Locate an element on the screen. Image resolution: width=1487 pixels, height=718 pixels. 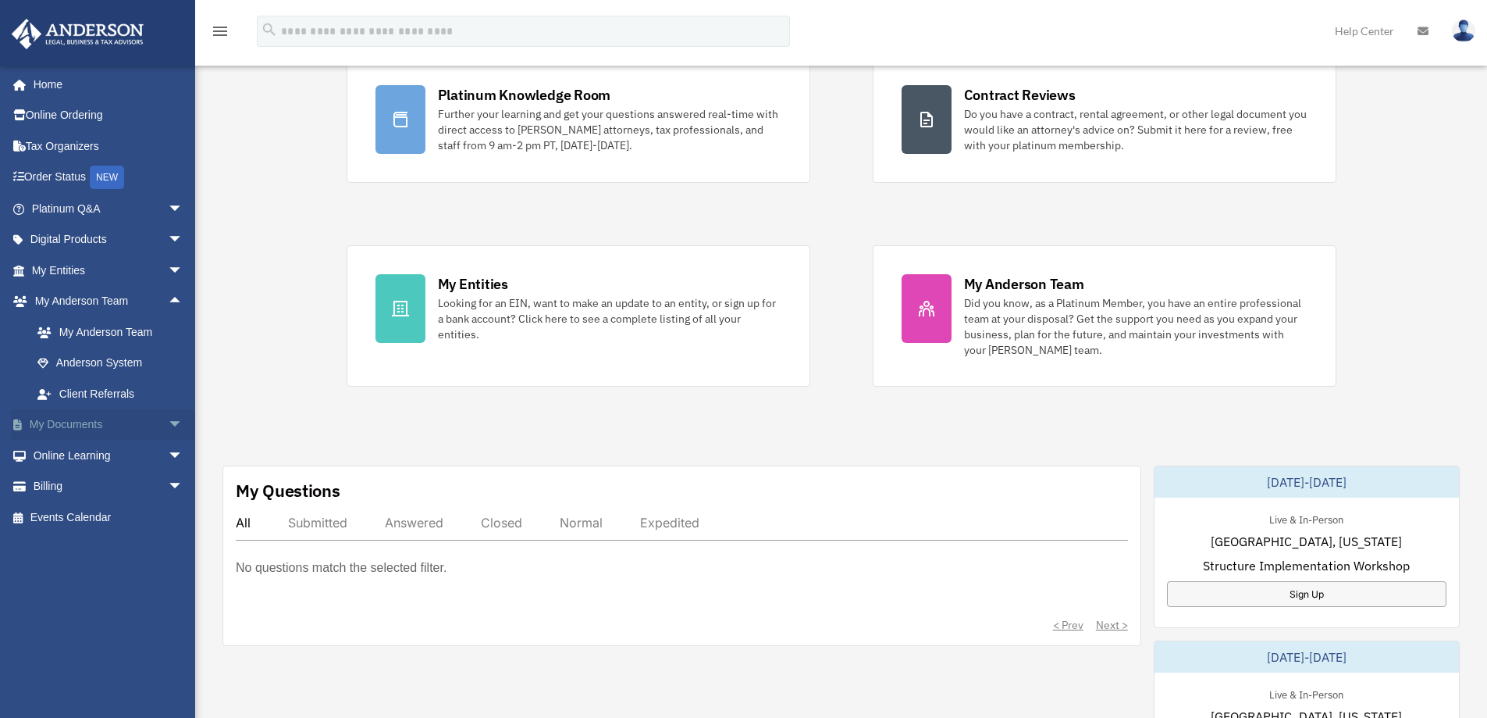
div: Platinum Knowledge Room is located at coordinates (525, 94).